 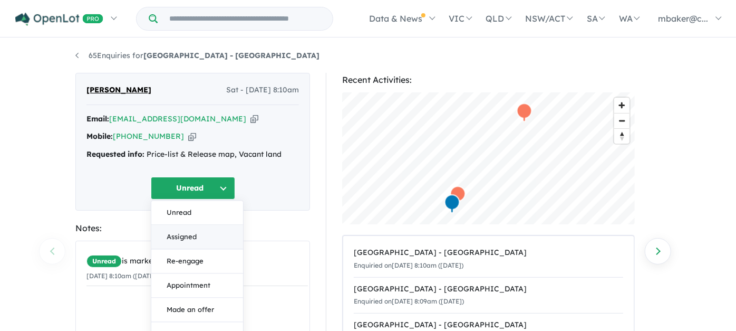 What do you see at coordinates (59, 19) in the screenshot?
I see `img: Openlot PRO Logo White` at bounding box center [59, 19].